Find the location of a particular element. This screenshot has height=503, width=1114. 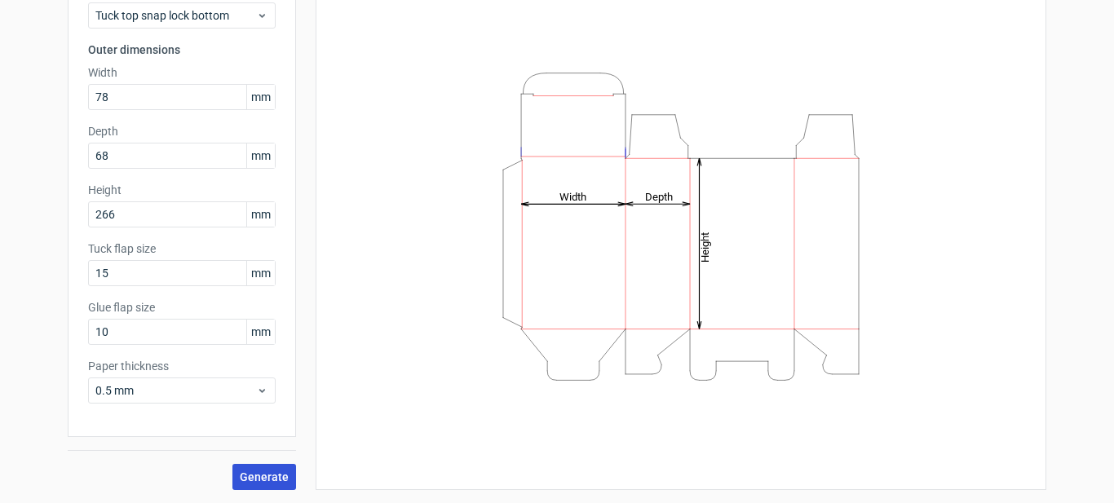

label: Glue flap size is located at coordinates (182, 308).